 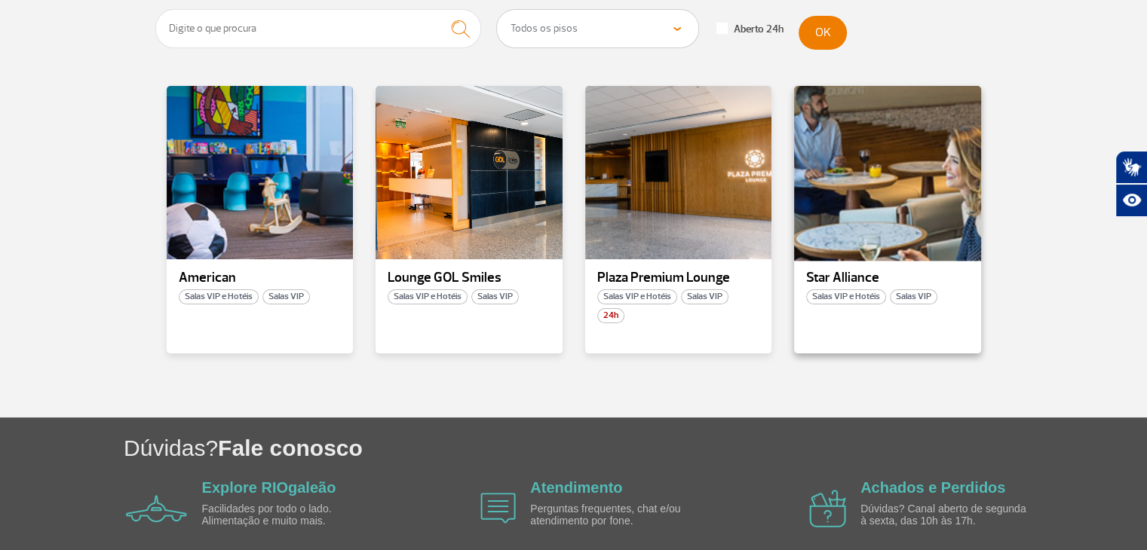 What do you see at coordinates (469, 278) in the screenshot?
I see `p: Lounge GOL Smiles` at bounding box center [469, 278].